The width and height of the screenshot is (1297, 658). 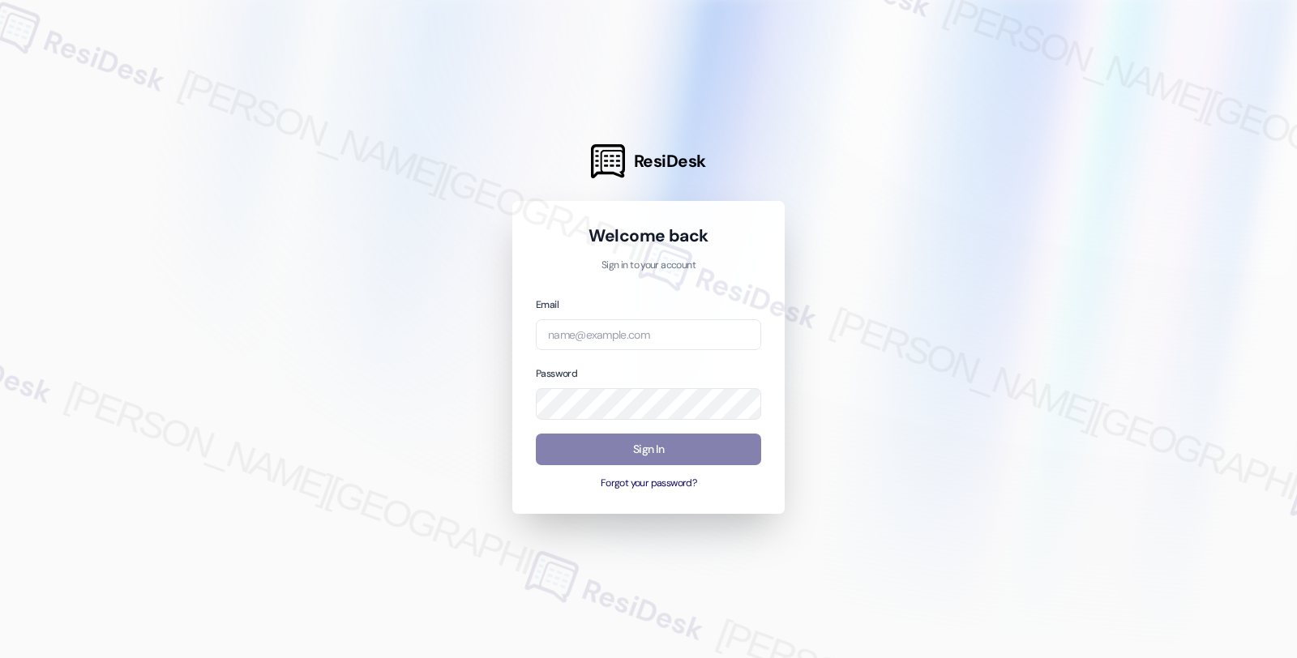 I want to click on label: Email, so click(x=547, y=305).